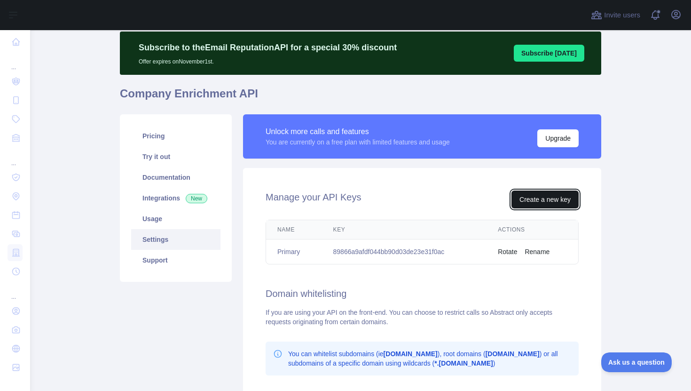 The height and width of the screenshot is (391, 691). What do you see at coordinates (404, 229) in the screenshot?
I see `th: Key` at bounding box center [404, 229].